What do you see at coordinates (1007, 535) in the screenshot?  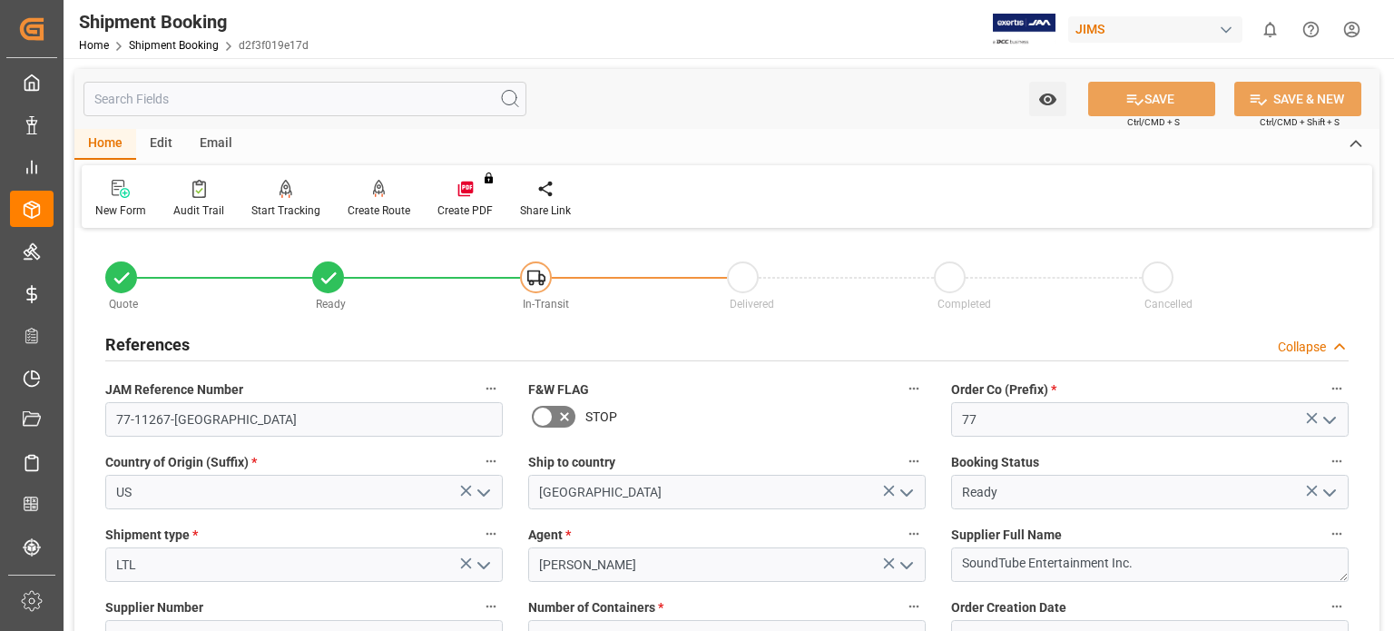 I see `span: Supplier Full Name` at bounding box center [1007, 535].